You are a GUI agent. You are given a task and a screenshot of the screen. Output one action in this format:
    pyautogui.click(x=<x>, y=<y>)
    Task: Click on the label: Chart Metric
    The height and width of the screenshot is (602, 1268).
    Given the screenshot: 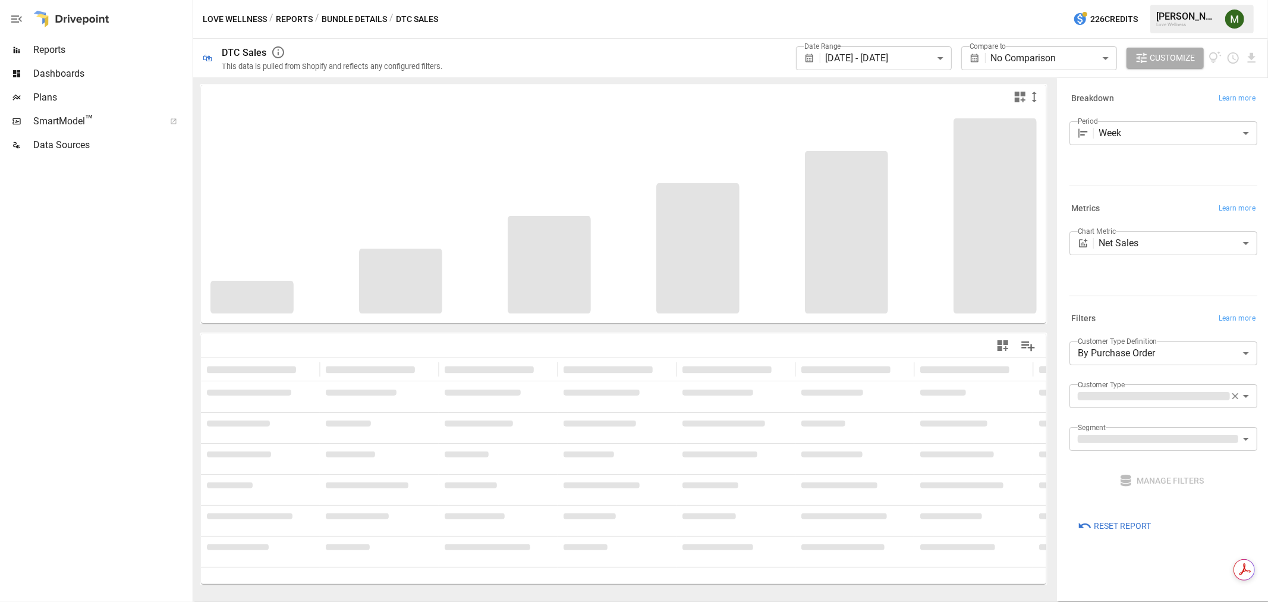 What is the action you would take?
    pyautogui.click(x=1097, y=231)
    